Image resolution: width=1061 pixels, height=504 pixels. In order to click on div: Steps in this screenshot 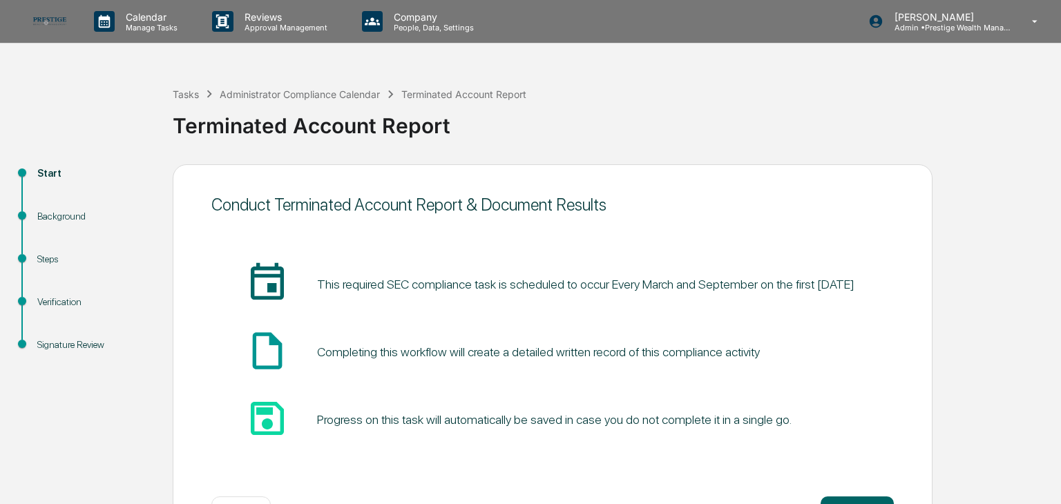, I will do `click(94, 259)`.